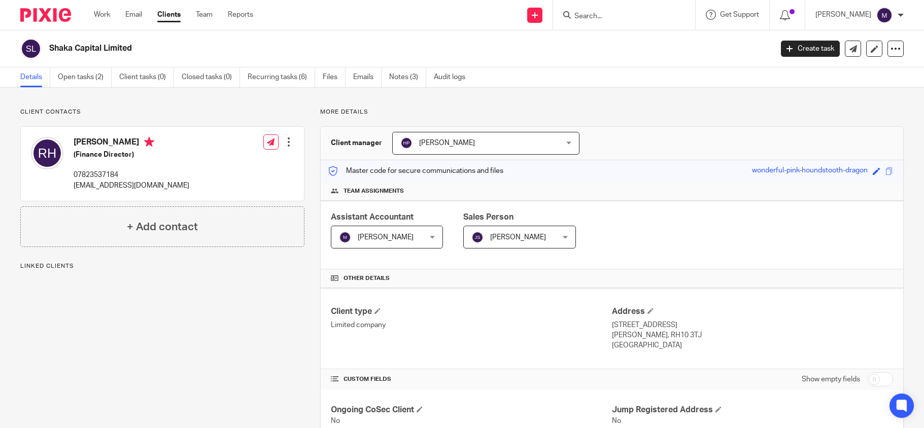 The width and height of the screenshot is (924, 428). I want to click on p: Limited company, so click(471, 325).